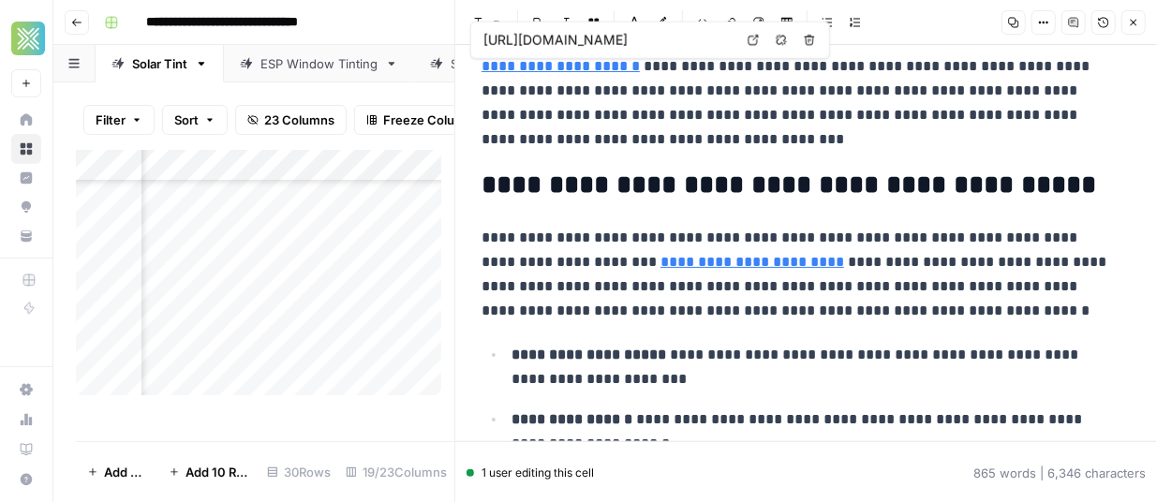 This screenshot has height=502, width=1157. What do you see at coordinates (26, 207) in the screenshot?
I see `a: Opportunities` at bounding box center [26, 207].